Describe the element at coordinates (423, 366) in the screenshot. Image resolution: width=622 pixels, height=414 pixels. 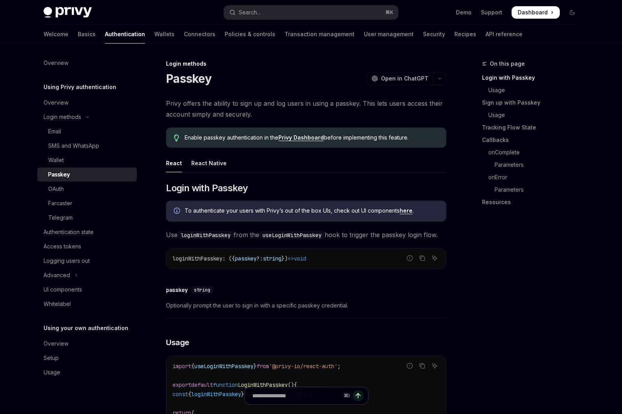
I see `button: Copy the contents from the code block` at that location.